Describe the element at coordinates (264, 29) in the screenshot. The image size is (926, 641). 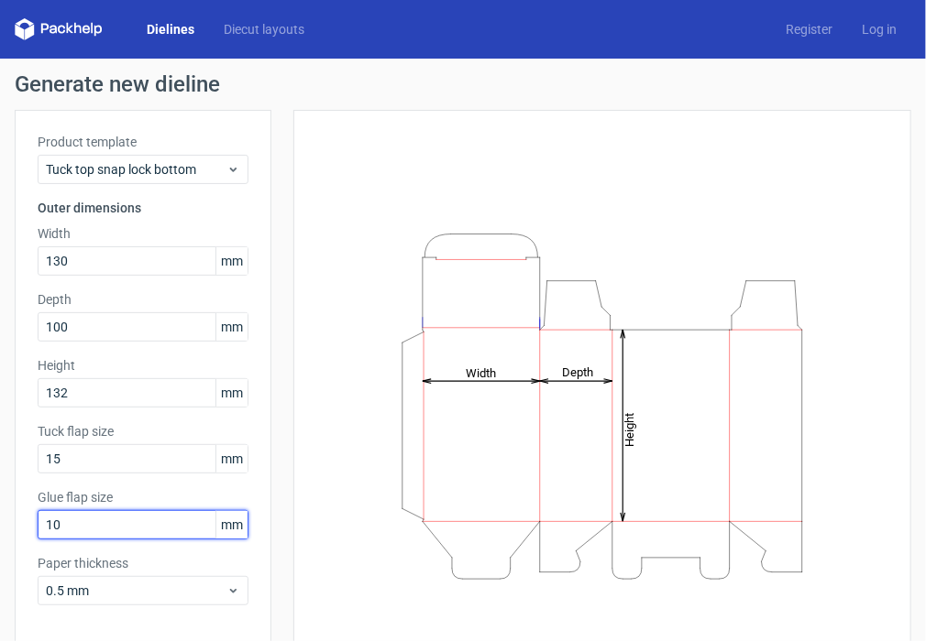
I see `a: Diecut layouts` at that location.